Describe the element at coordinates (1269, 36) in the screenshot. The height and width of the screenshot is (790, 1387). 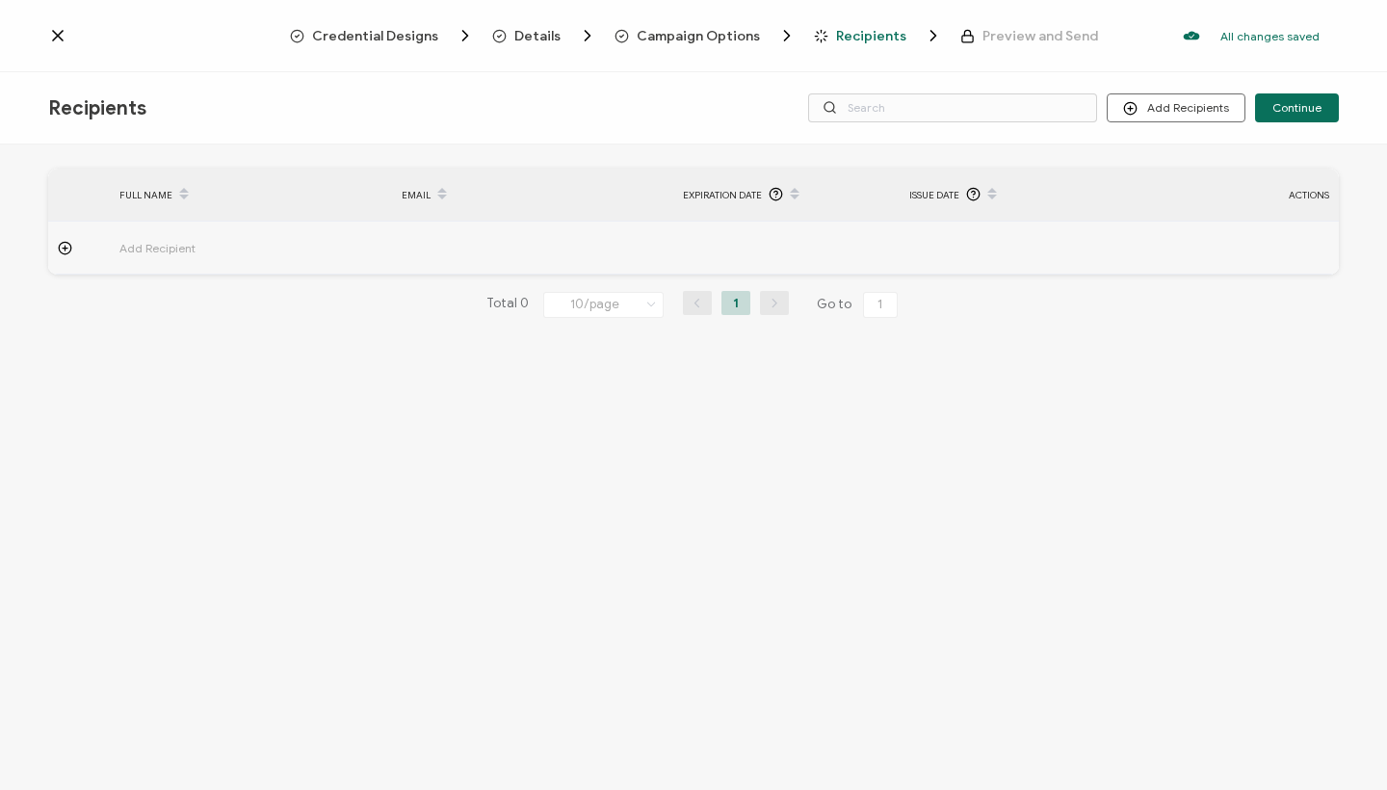
I see `p: All changes saved` at that location.